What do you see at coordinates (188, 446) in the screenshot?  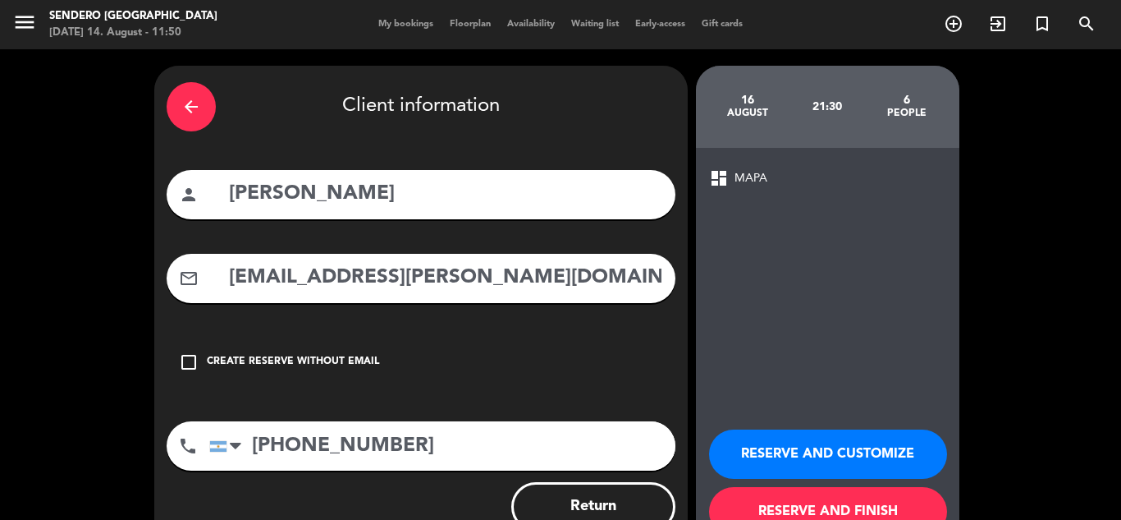 I see `i: phone` at bounding box center [188, 446].